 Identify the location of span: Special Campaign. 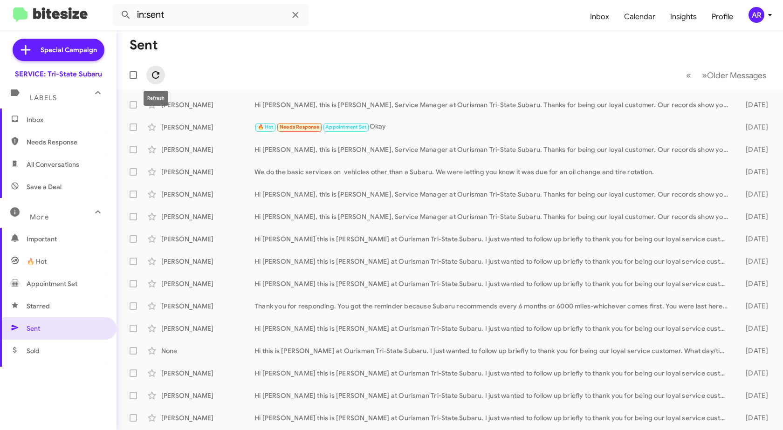
(68, 50).